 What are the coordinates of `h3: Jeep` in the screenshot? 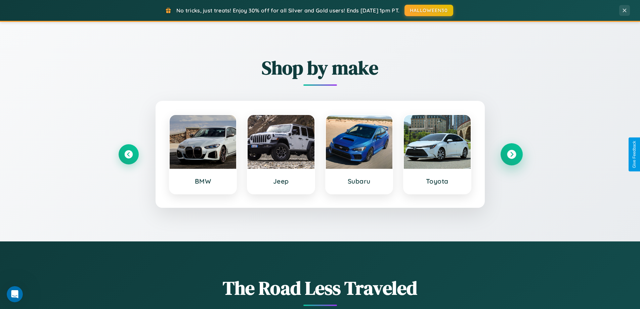 It's located at (281, 181).